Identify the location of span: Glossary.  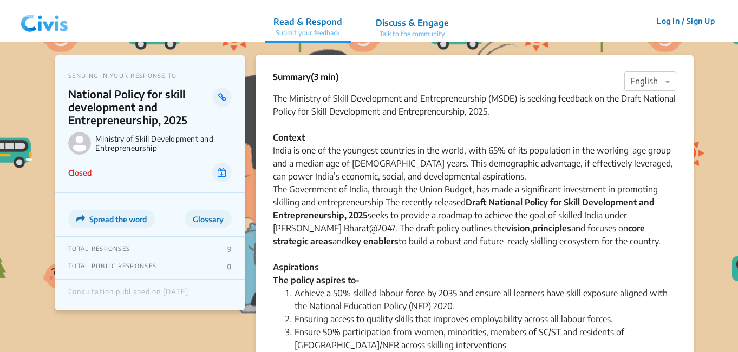
(208, 219).